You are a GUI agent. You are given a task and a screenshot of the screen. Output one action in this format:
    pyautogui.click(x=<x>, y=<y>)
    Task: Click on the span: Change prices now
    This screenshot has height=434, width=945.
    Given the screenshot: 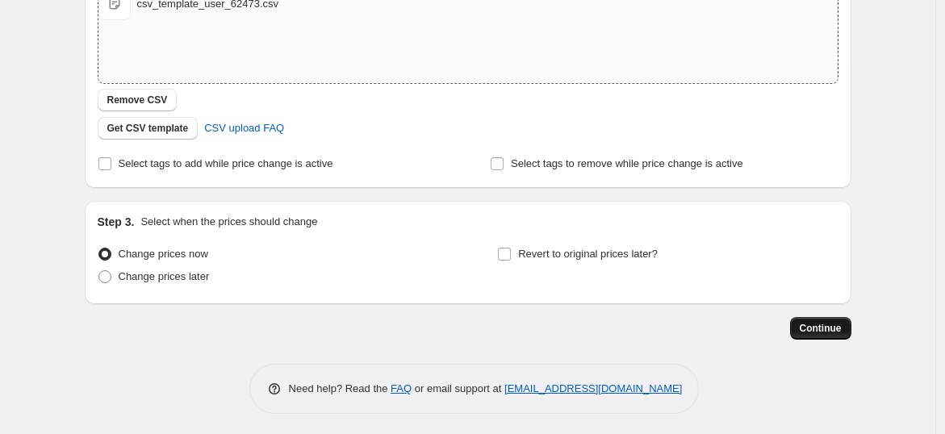 What is the action you would take?
    pyautogui.click(x=163, y=253)
    